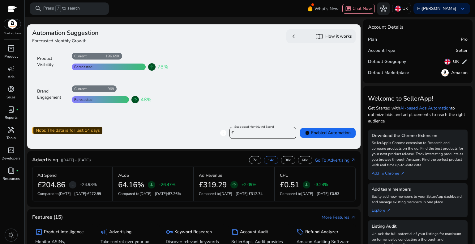  I want to click on button: hub, so click(383, 9).